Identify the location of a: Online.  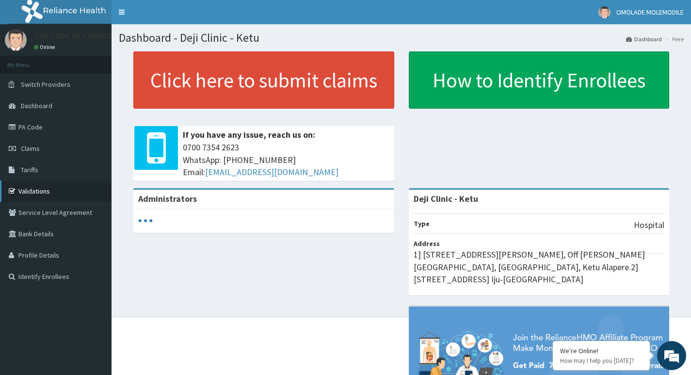
(46, 47).